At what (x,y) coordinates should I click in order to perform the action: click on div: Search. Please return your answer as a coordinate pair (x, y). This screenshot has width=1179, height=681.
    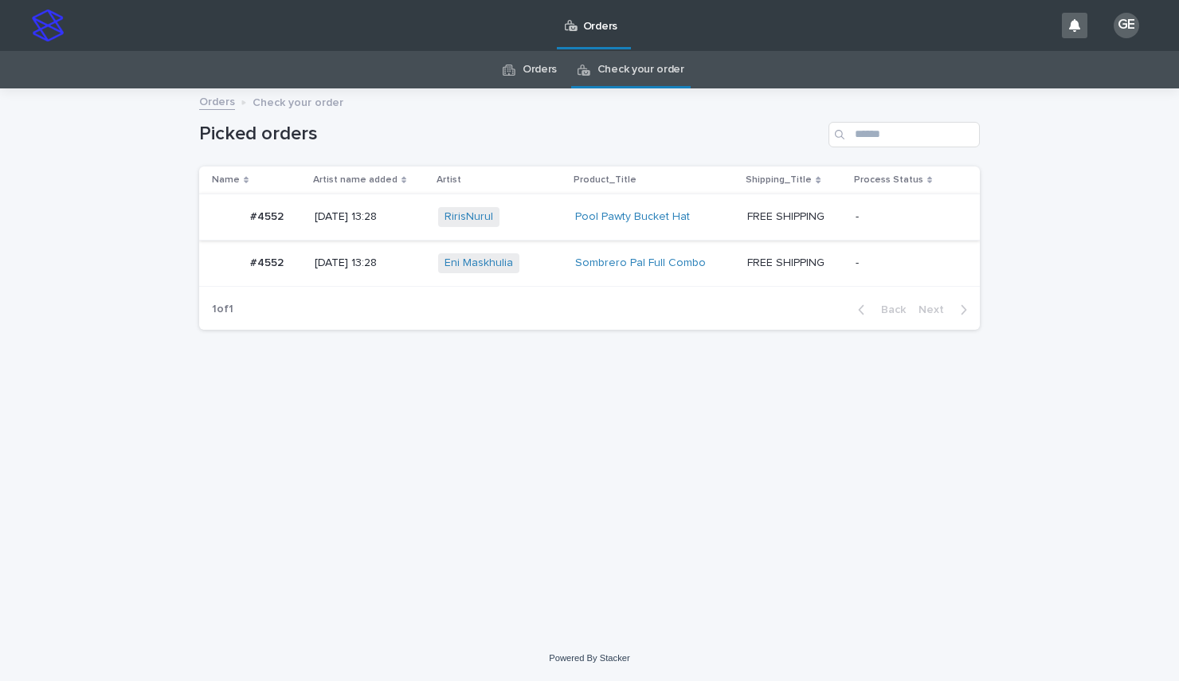
    Looking at the image, I should click on (904, 135).